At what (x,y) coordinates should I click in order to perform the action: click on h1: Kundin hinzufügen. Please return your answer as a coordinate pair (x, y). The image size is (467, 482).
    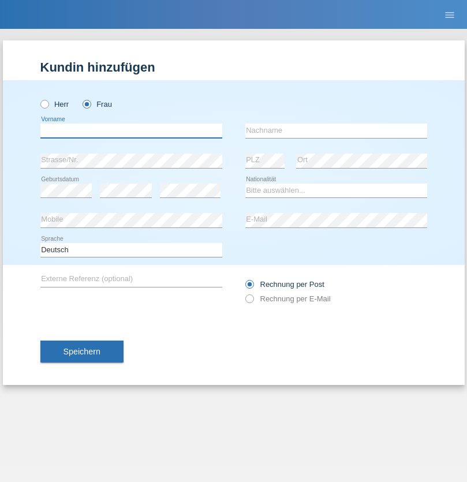
    Looking at the image, I should click on (234, 67).